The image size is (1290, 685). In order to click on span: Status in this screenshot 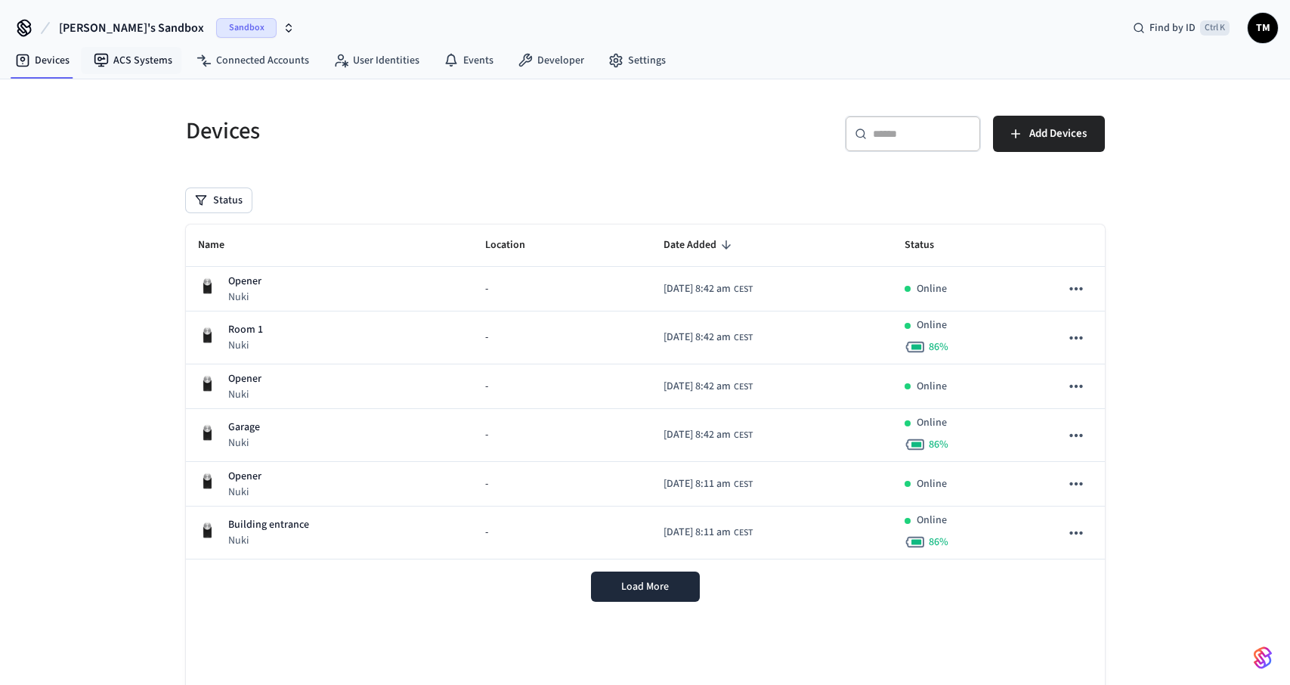, I will do `click(929, 245)`.